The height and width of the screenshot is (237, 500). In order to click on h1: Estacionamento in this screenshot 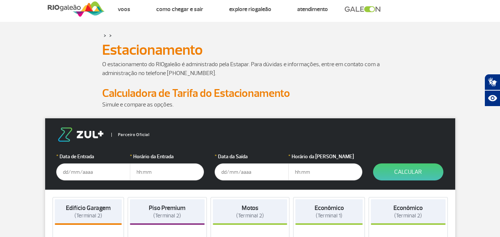, I will do `click(250, 50)`.